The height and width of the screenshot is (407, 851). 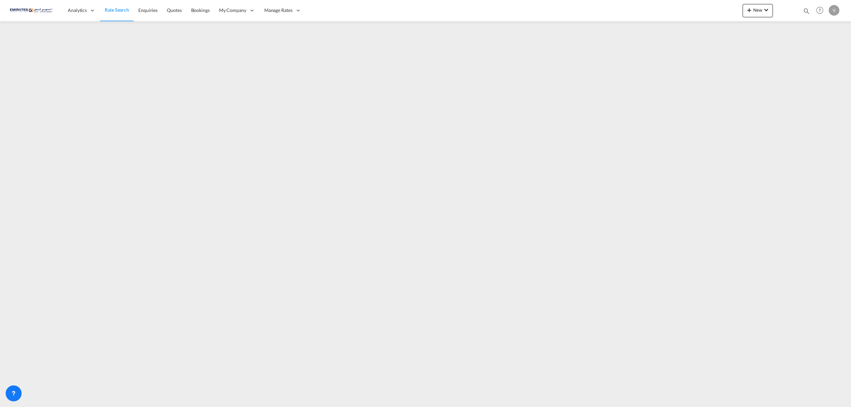 What do you see at coordinates (278, 10) in the screenshot?
I see `span: Manage Rates` at bounding box center [278, 10].